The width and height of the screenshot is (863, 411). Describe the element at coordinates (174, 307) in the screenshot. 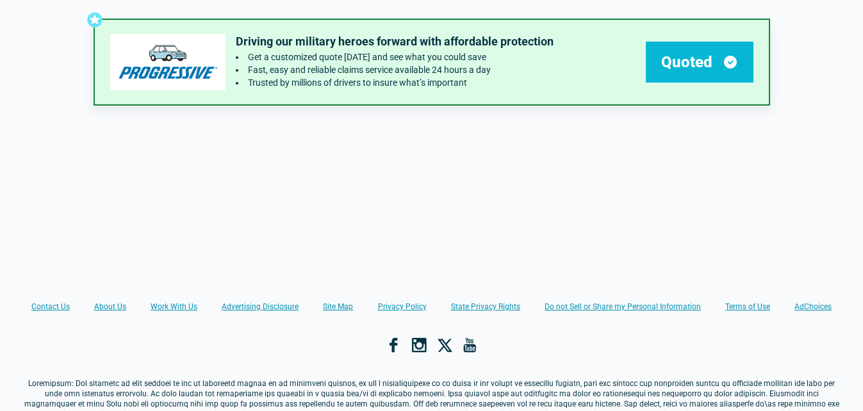

I see `a: Work With Us` at that location.